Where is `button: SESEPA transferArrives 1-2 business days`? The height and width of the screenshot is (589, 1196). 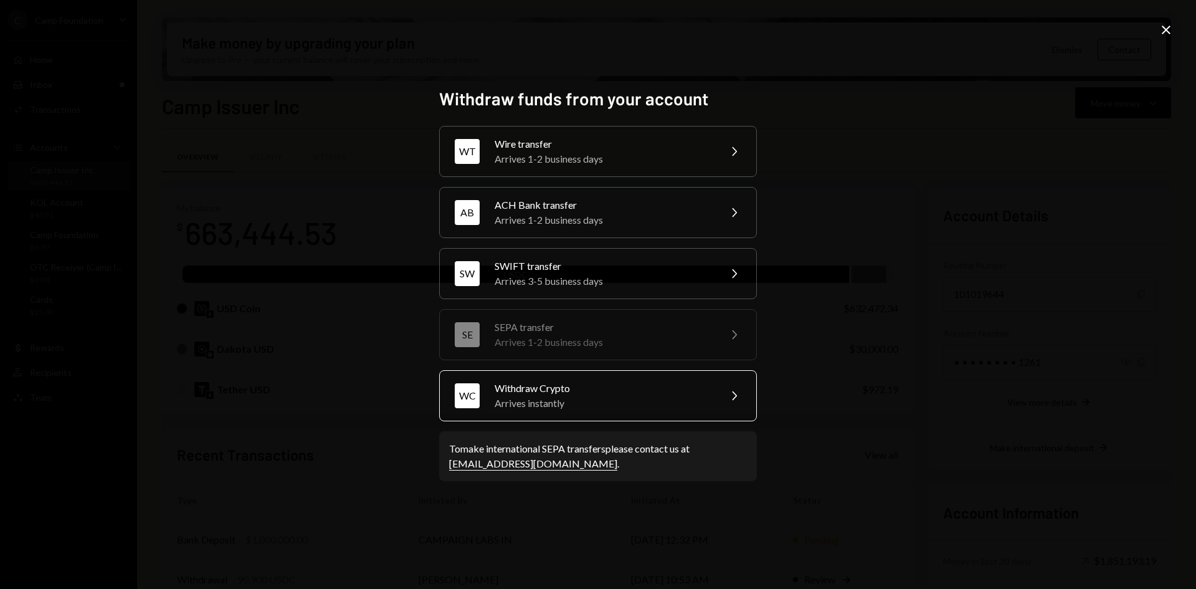
button: SESEPA transferArrives 1-2 business days is located at coordinates (598, 335).